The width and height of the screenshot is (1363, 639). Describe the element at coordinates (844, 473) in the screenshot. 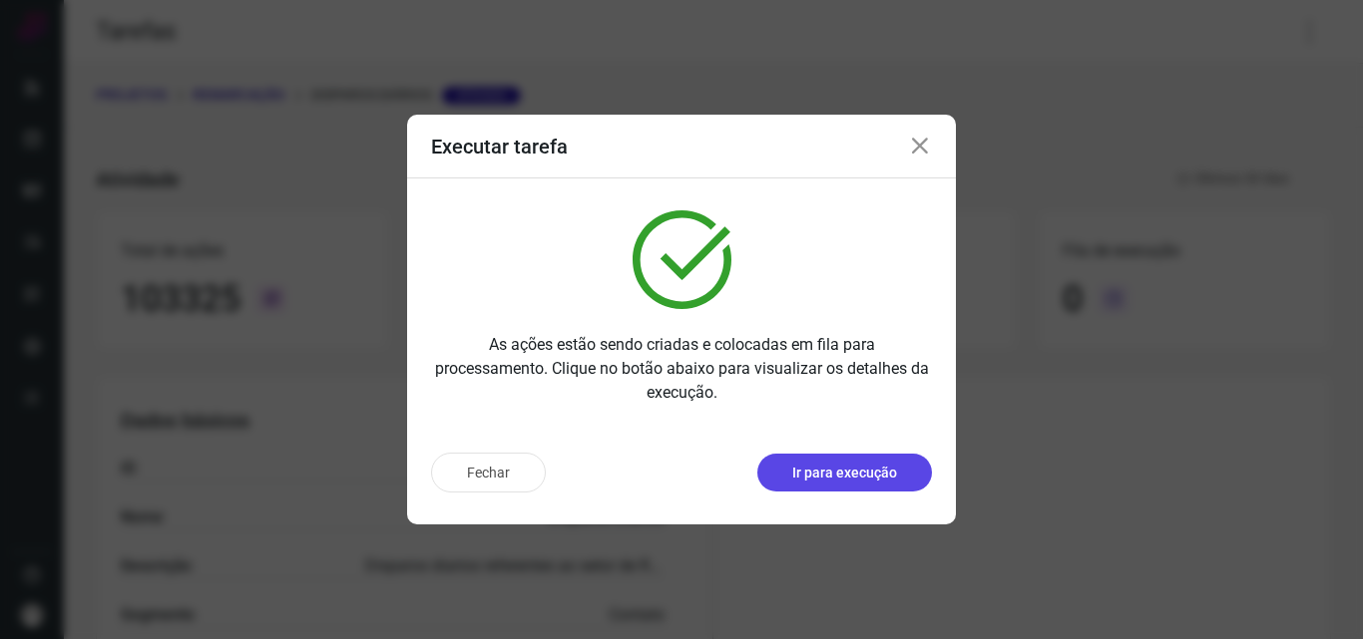

I see `button: Ir para execução` at that location.